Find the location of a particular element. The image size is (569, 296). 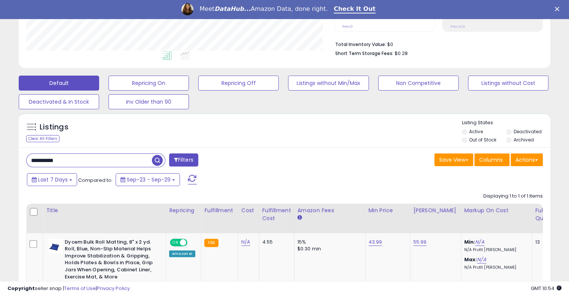

b: Short Term Storage Fees: is located at coordinates (365, 53).